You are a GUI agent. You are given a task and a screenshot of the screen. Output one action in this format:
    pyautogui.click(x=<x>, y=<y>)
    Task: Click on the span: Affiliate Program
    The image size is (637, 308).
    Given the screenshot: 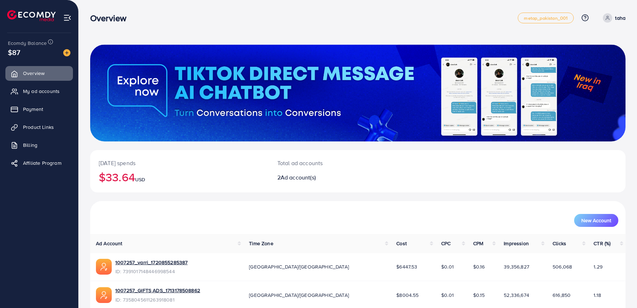 What is the action you would take?
    pyautogui.click(x=42, y=163)
    